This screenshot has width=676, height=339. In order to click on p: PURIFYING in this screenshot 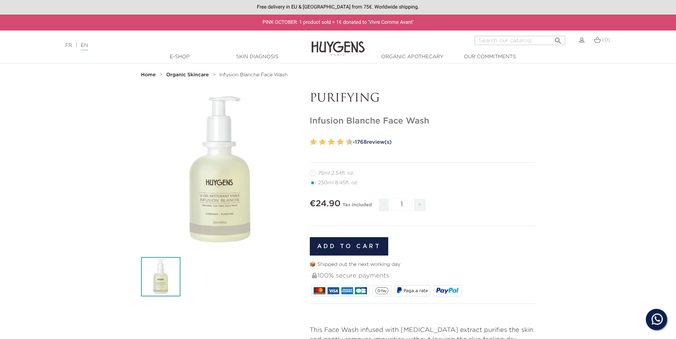, I will do `click(422, 99)`.